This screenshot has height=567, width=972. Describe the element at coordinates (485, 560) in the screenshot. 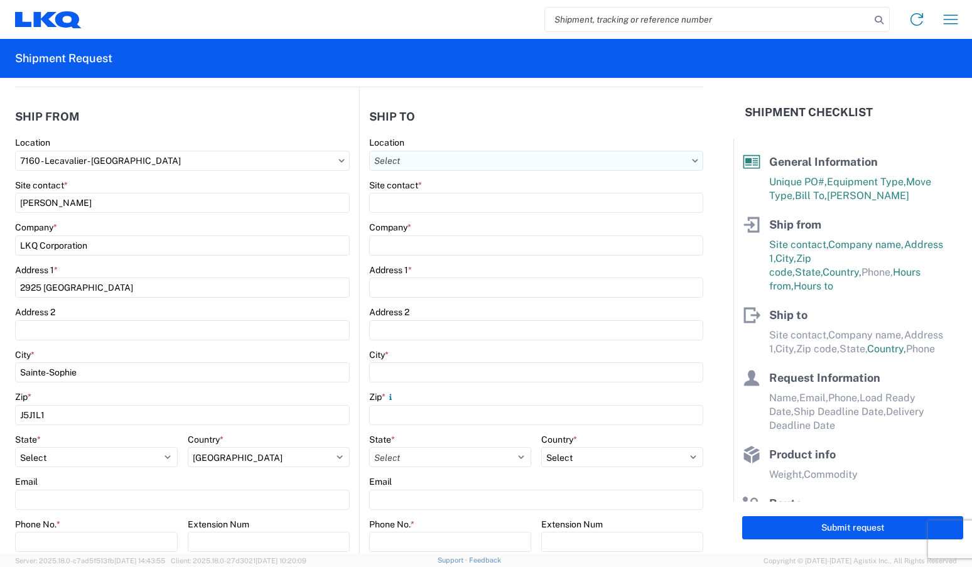

I see `a: Feedback` at that location.